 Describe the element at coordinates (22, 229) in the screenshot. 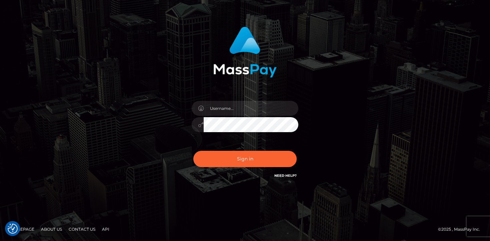

I see `a: Homepage` at that location.